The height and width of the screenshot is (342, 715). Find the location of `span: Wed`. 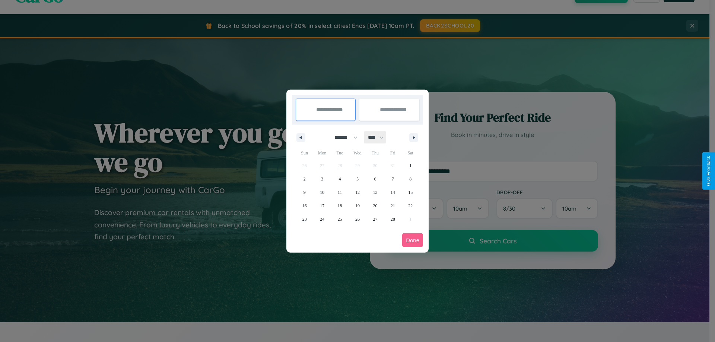

span: Wed is located at coordinates (357, 153).